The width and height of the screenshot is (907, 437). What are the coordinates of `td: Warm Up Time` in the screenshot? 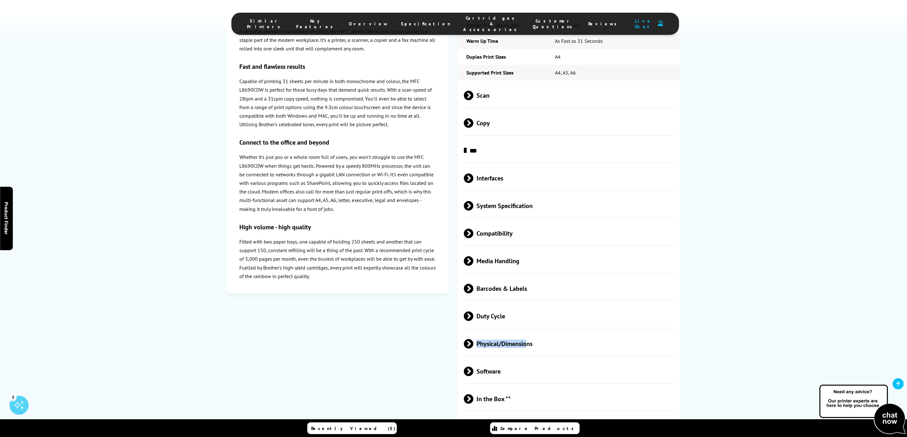 It's located at (502, 41).